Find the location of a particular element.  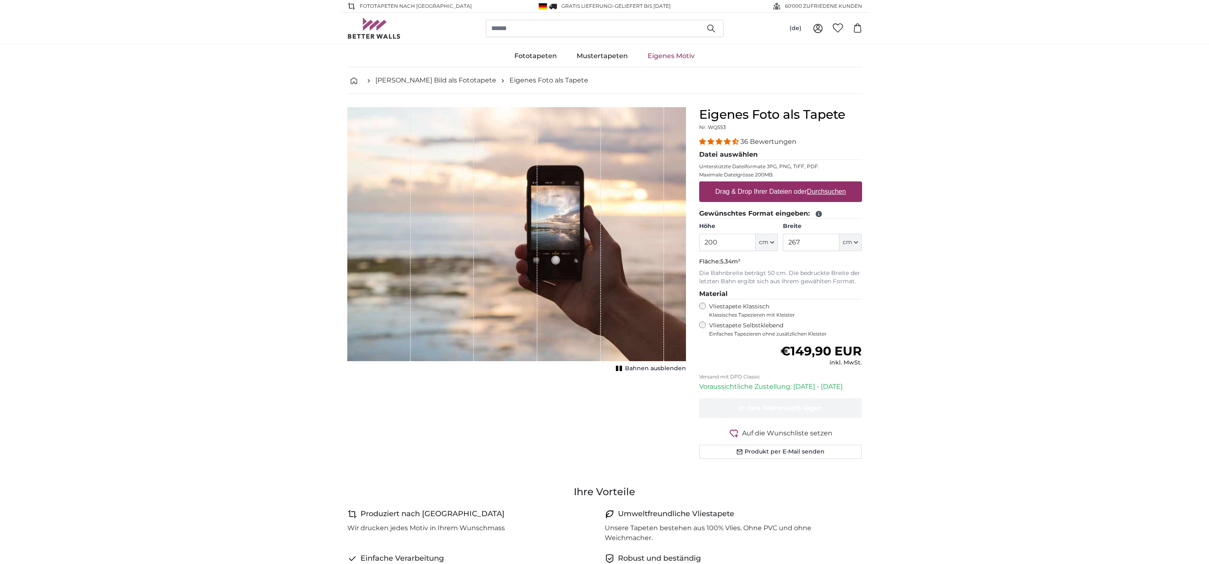

h3: Ihre Vorteile is located at coordinates (604, 492).